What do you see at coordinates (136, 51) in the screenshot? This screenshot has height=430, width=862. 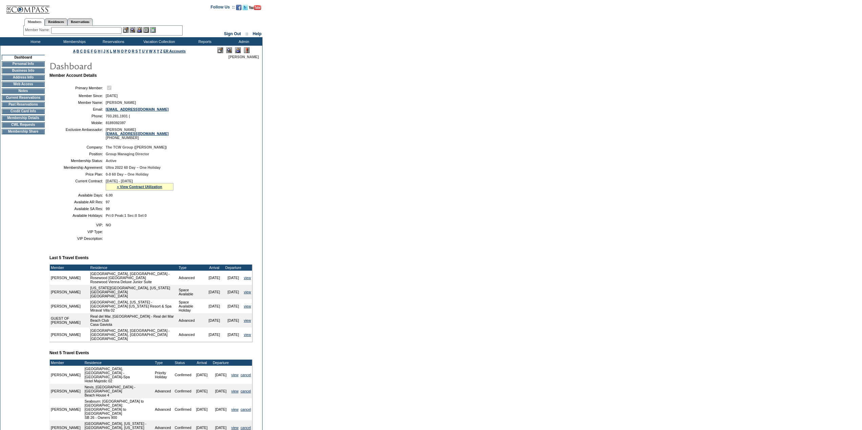 I see `a: S` at bounding box center [136, 51].